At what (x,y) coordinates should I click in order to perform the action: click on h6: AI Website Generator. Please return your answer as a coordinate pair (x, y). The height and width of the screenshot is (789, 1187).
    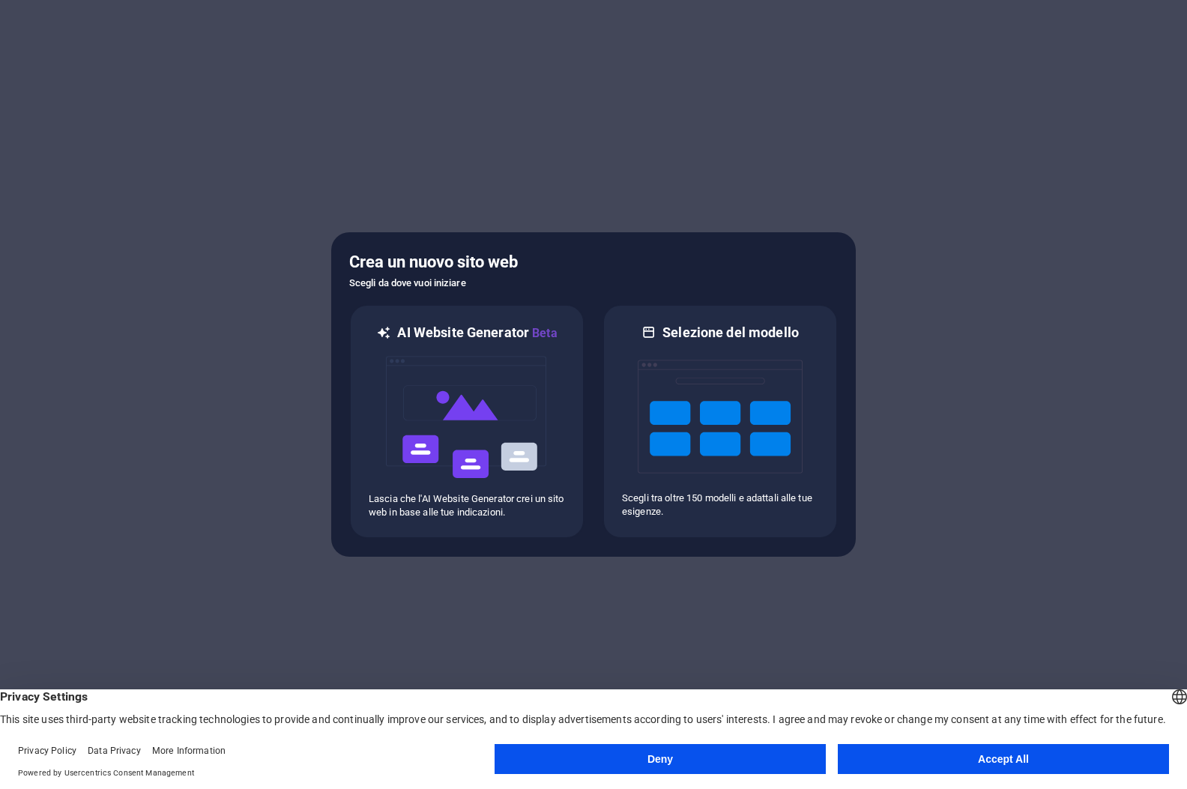
    Looking at the image, I should click on (476, 333).